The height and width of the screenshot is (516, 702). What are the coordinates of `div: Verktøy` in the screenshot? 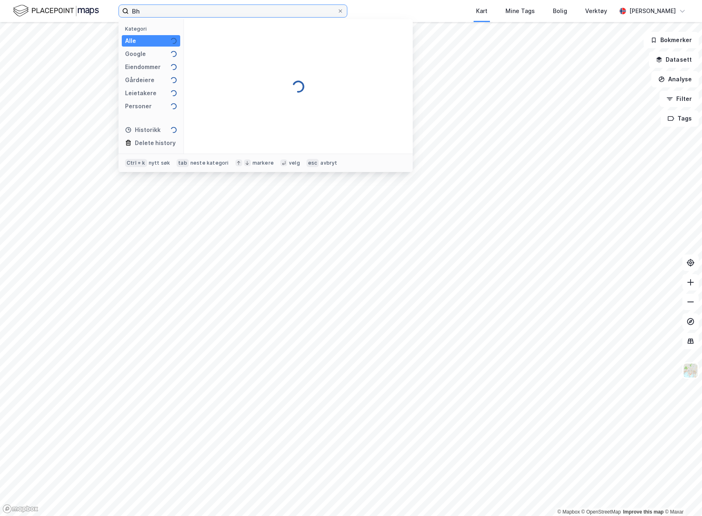 It's located at (596, 11).